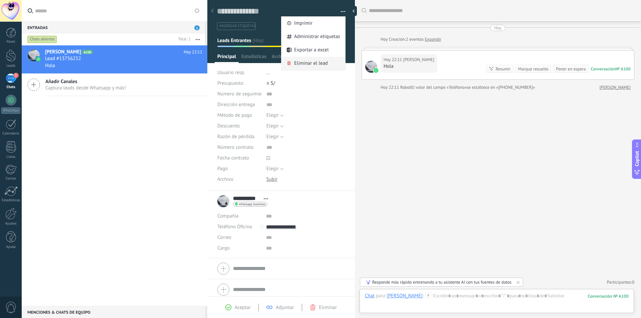 The image size is (641, 318). I want to click on div: Chats, so click(11, 87).